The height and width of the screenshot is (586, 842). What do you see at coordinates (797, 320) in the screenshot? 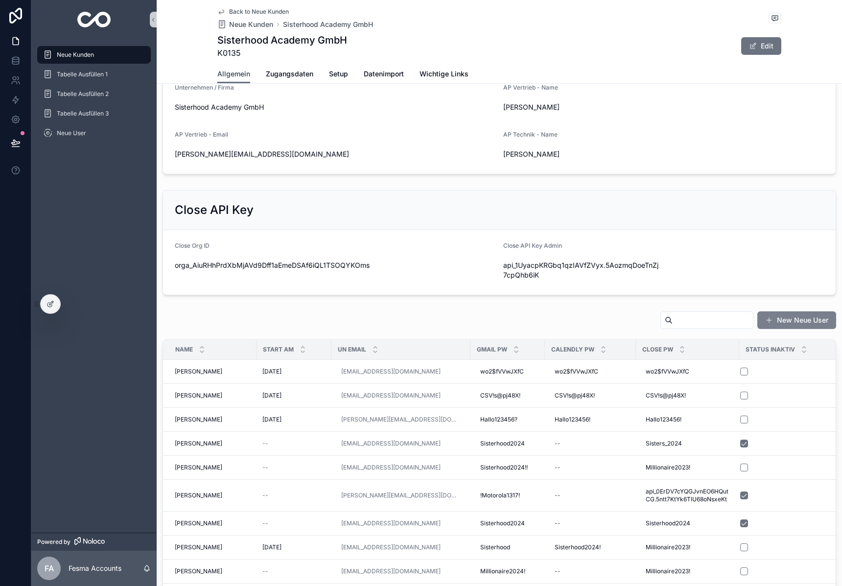
I see `button: New Neue User` at bounding box center [797, 320].